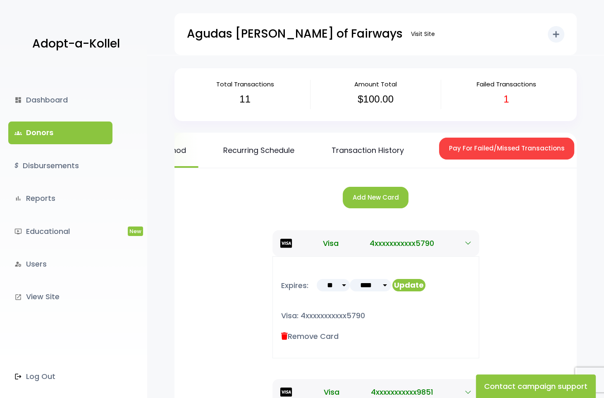  What do you see at coordinates (376, 243) in the screenshot?
I see `button: Visa 4xxxxxxxxxxx5790` at bounding box center [376, 243].